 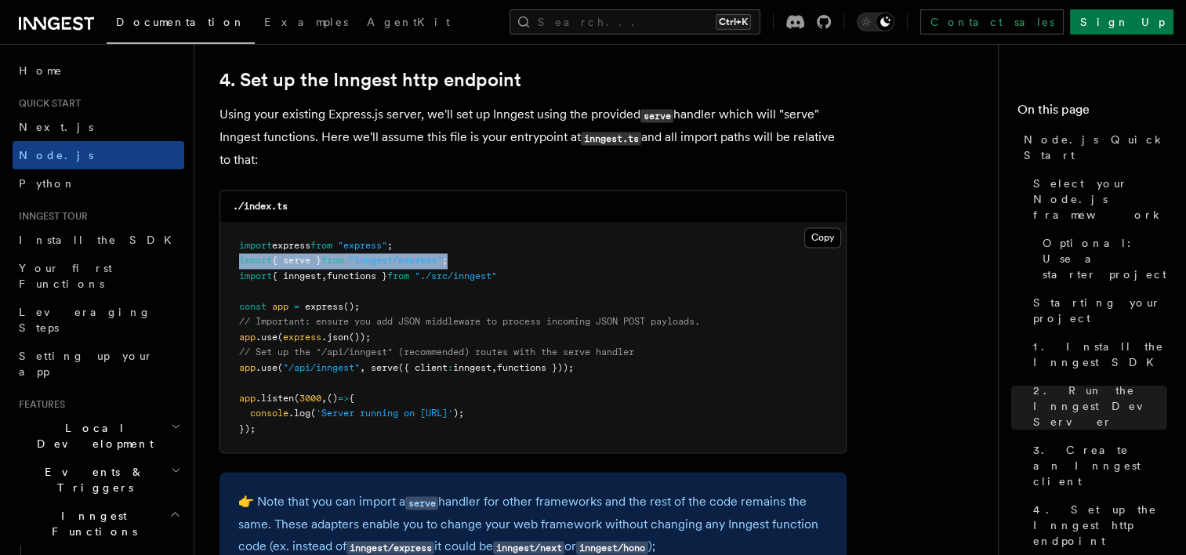 I want to click on span: functions }, so click(x=357, y=276).